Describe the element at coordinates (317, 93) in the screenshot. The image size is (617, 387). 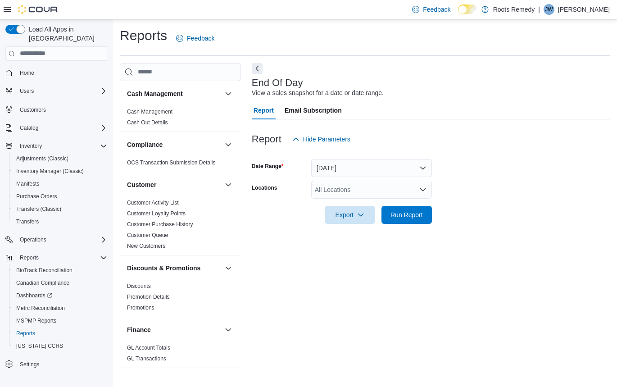
I see `div: View a sales snapshot for a date or date range.` at that location.